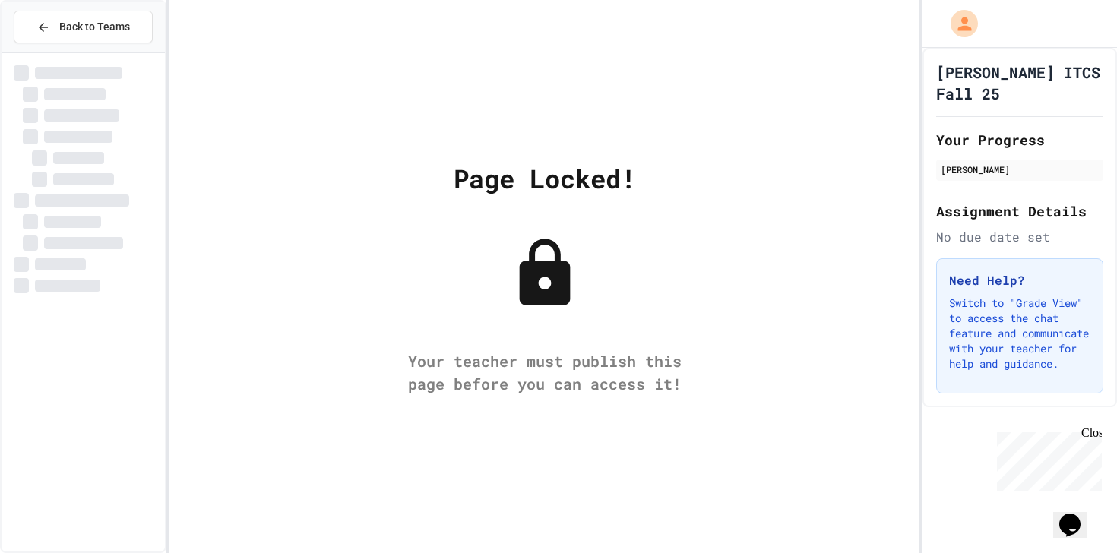 Image resolution: width=1117 pixels, height=553 pixels. Describe the element at coordinates (1020, 140) in the screenshot. I see `h2: Your Progress` at that location.